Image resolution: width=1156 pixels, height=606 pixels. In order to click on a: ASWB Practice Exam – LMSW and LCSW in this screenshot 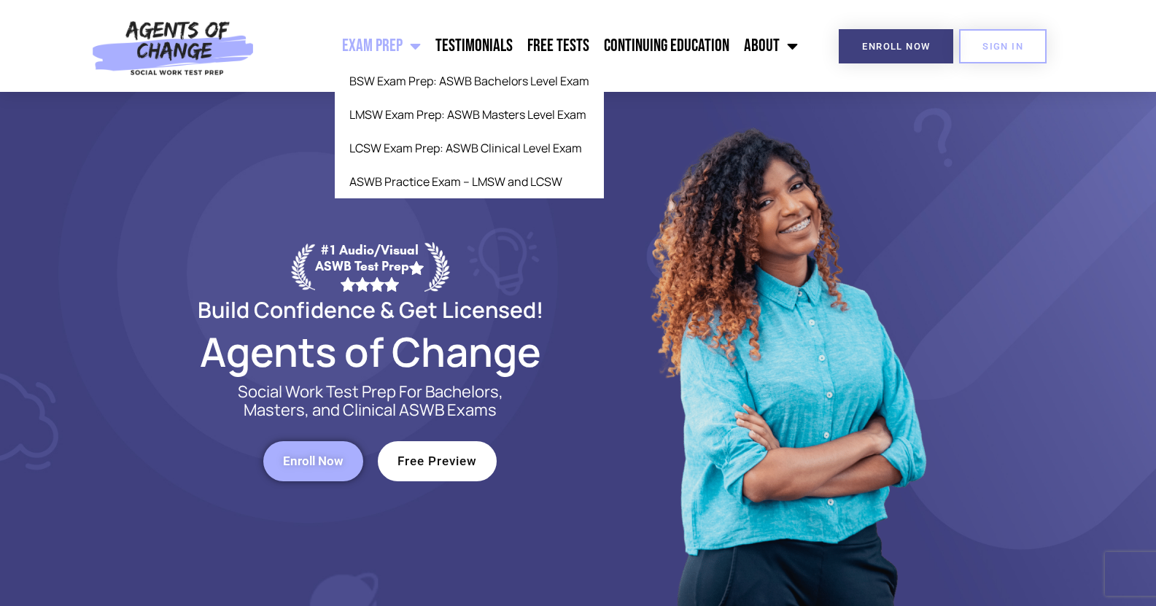, I will do `click(469, 182)`.